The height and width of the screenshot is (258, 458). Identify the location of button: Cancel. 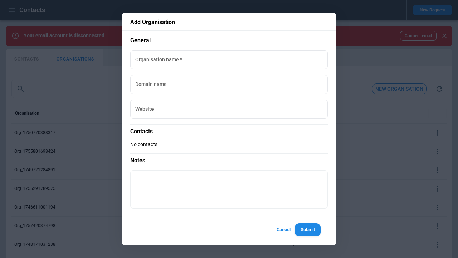
(283, 229).